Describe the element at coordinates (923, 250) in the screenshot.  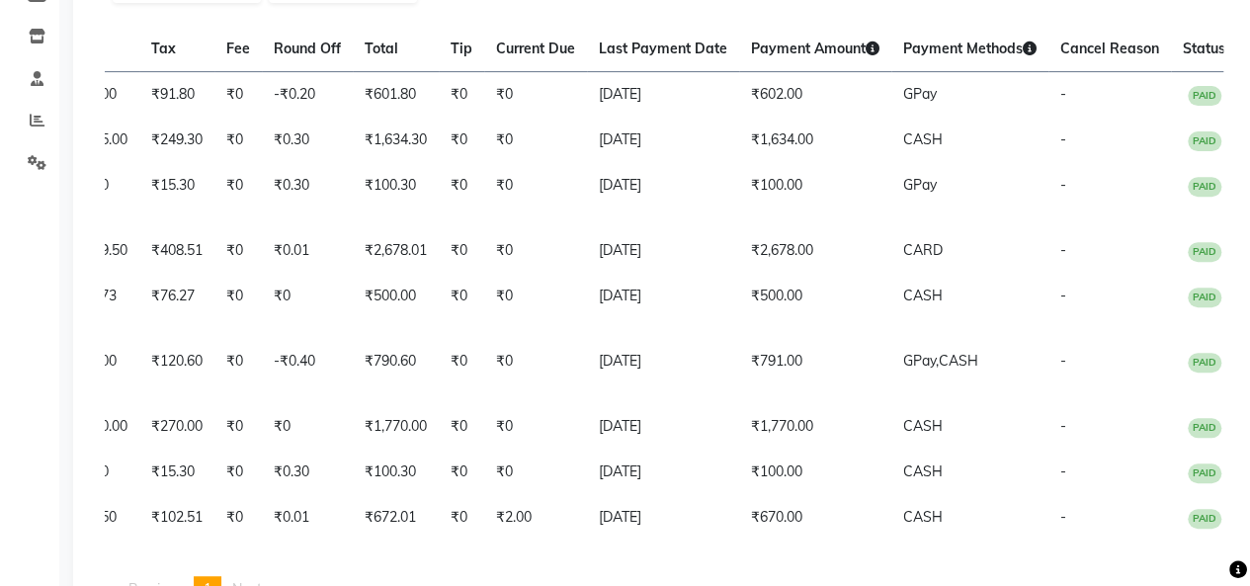
I see `span: CARD` at that location.